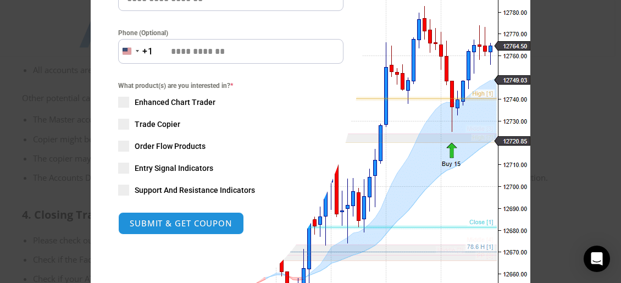 Image resolution: width=621 pixels, height=283 pixels. I want to click on label: Phone (Optional), so click(231, 33).